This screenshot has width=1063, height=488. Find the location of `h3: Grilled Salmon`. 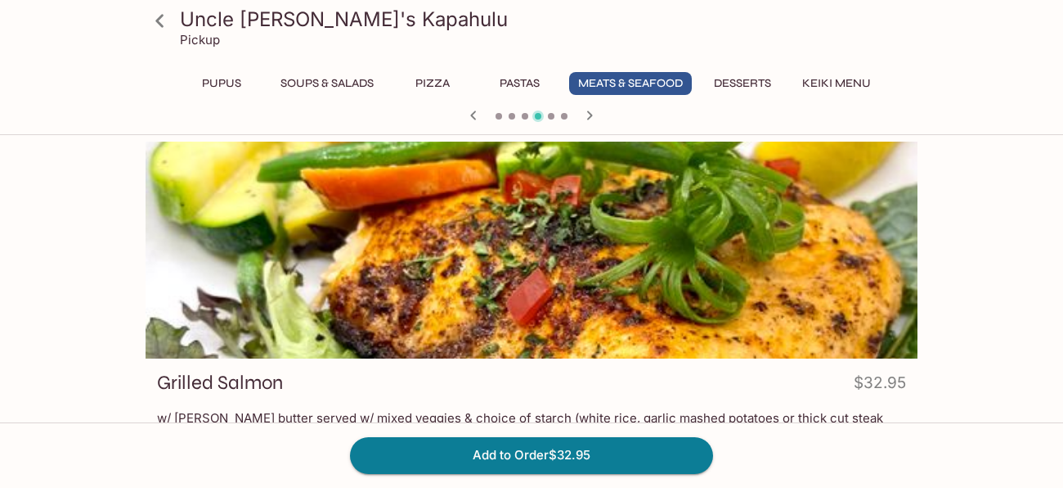

h3: Grilled Salmon is located at coordinates (220, 382).